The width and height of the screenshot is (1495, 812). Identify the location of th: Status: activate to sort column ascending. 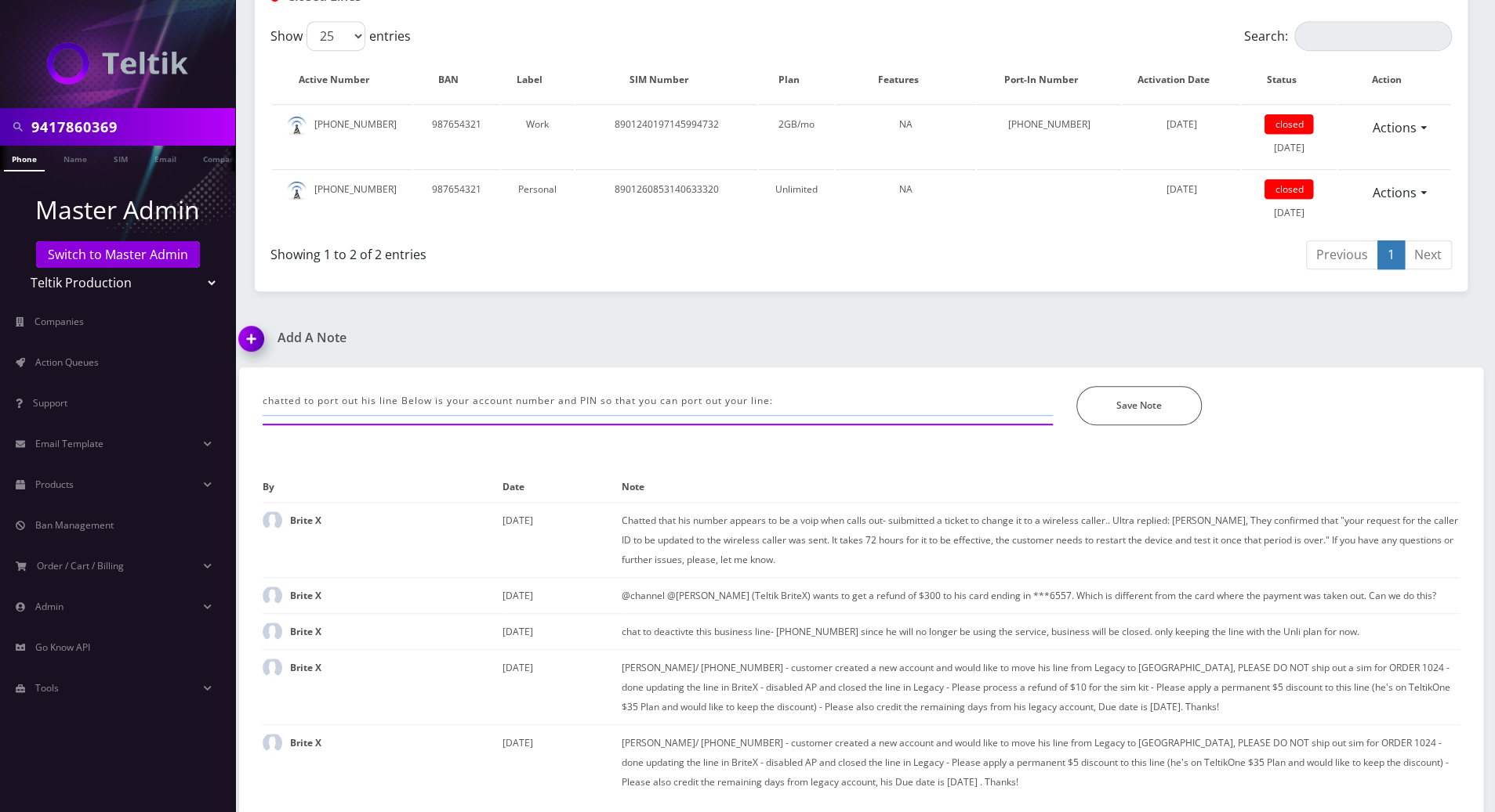
(1288, 80).